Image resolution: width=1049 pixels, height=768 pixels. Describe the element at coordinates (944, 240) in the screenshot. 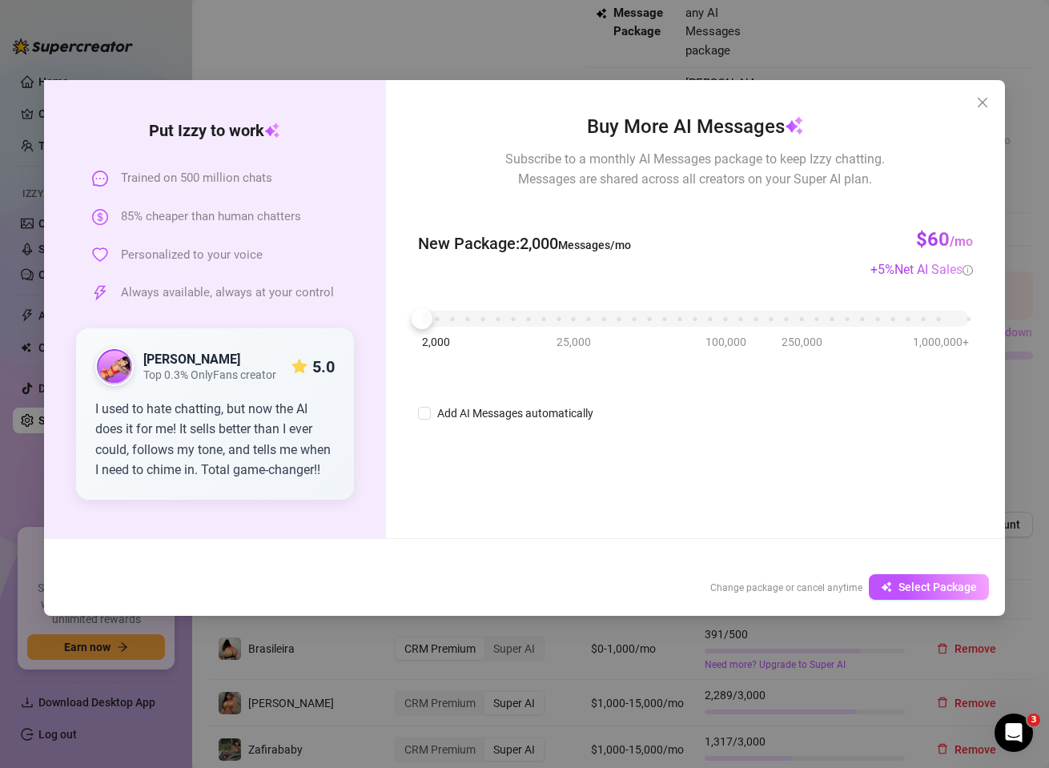

I see `h3: $60` at that location.